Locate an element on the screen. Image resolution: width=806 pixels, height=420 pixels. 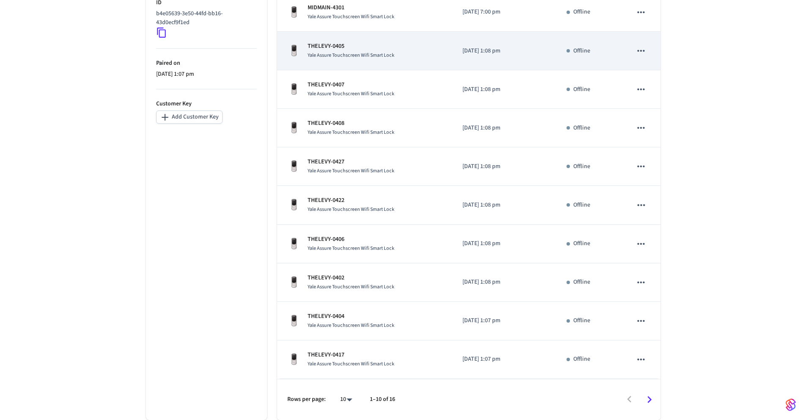
p: Rows per page: is located at coordinates (306, 399).